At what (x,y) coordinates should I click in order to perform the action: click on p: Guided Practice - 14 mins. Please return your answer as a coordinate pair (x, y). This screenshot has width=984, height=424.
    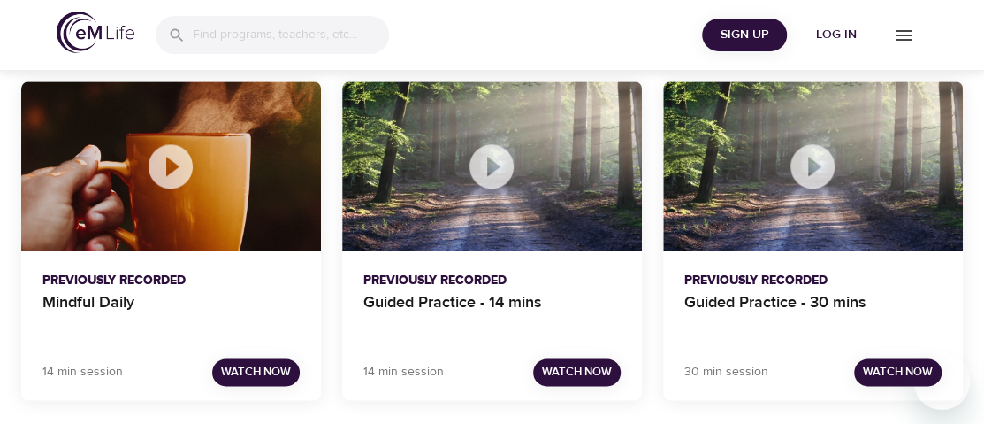
    Looking at the image, I should click on (492, 311).